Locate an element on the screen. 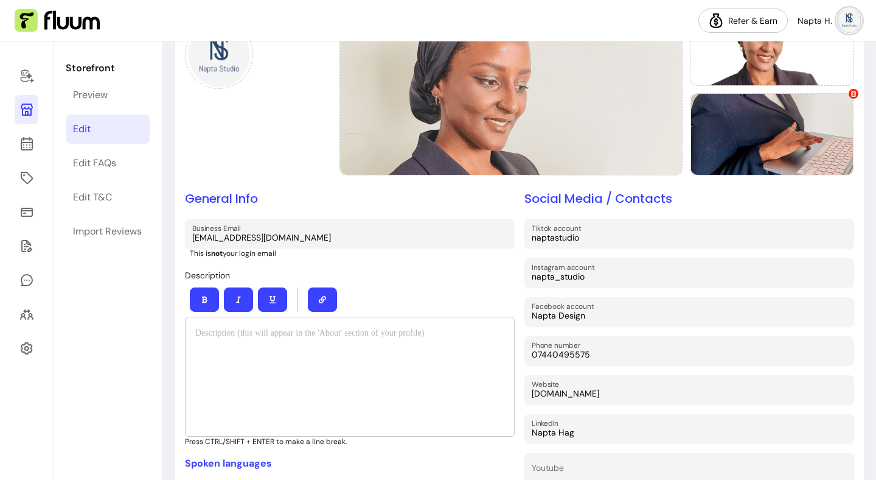 The height and width of the screenshot is (480, 876). a: Calendar is located at coordinates (26, 144).